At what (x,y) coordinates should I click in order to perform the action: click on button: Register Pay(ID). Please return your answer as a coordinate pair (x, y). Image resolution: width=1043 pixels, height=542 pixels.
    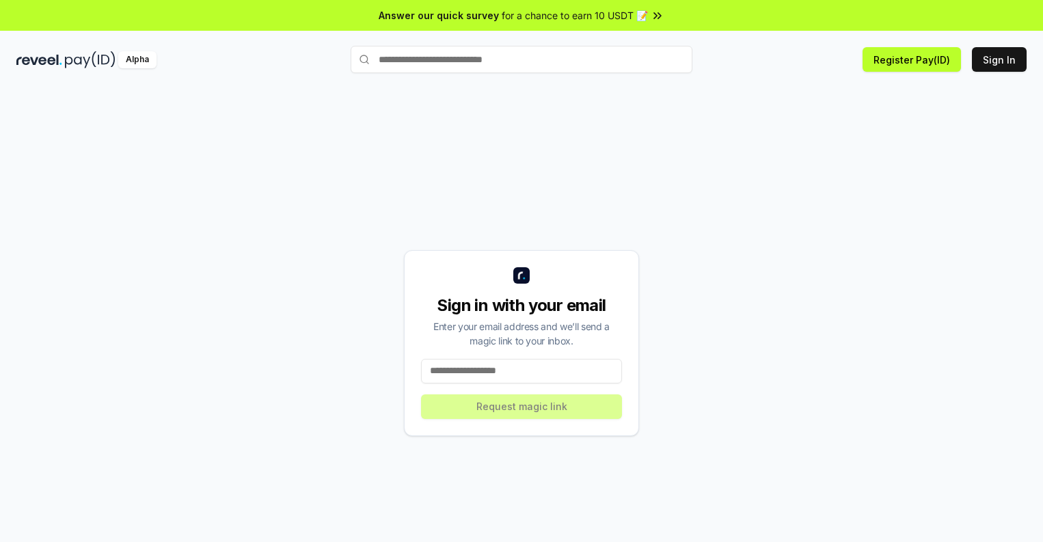
    Looking at the image, I should click on (912, 59).